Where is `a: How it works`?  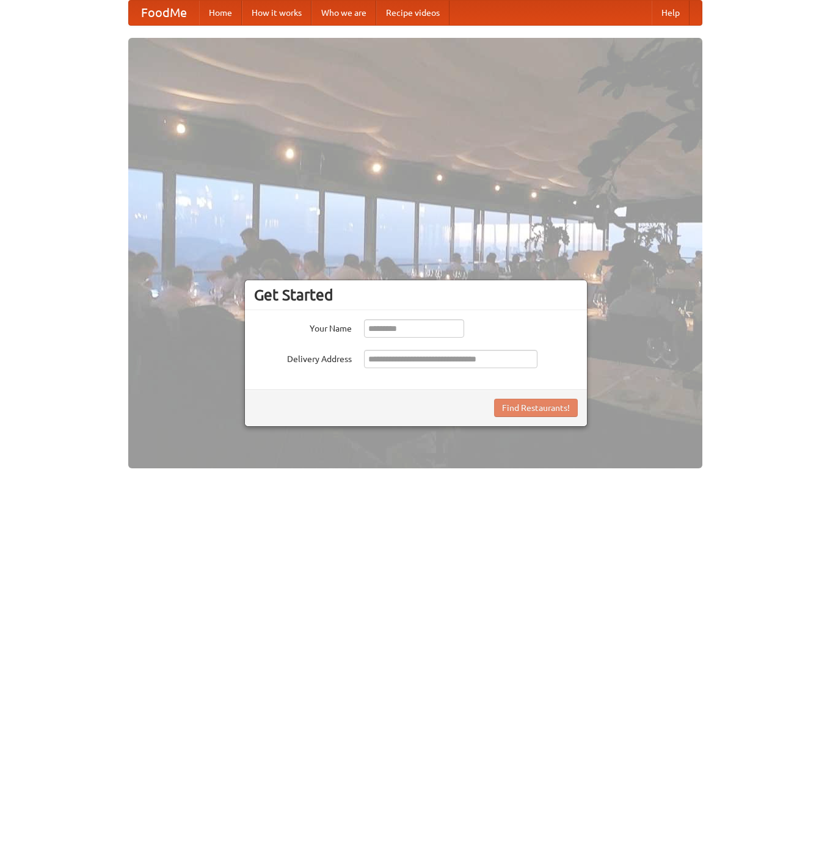 a: How it works is located at coordinates (277, 13).